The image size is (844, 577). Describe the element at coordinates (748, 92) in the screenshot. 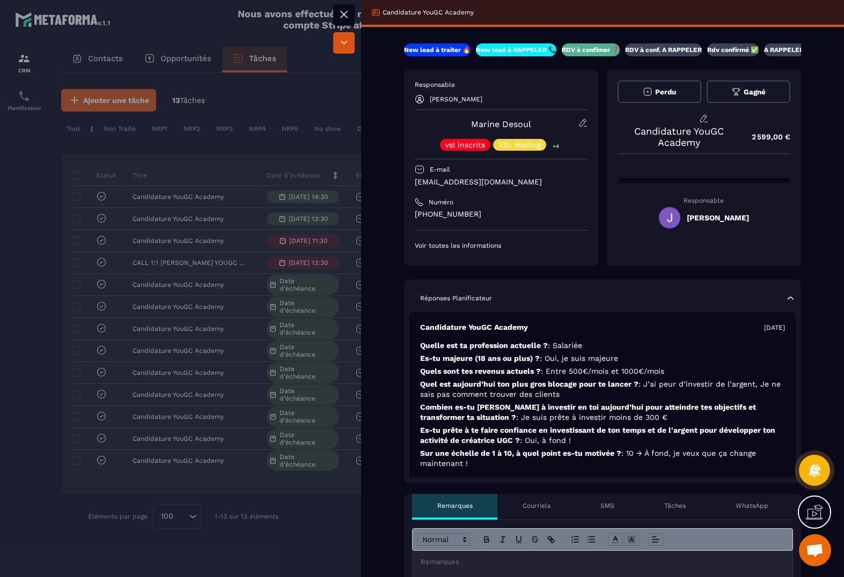

I see `button: Gagné` at that location.